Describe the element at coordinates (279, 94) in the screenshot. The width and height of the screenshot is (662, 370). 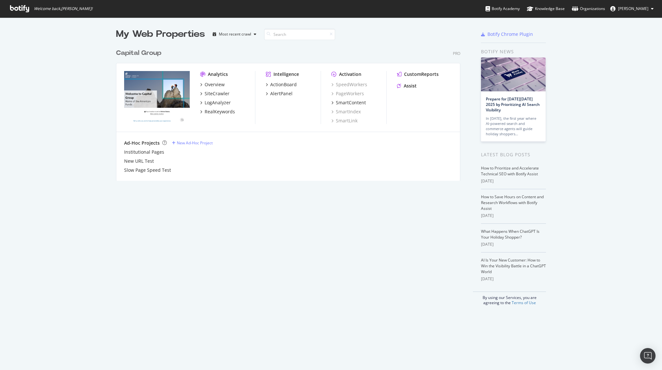
I see `a: AlertPanel` at that location.